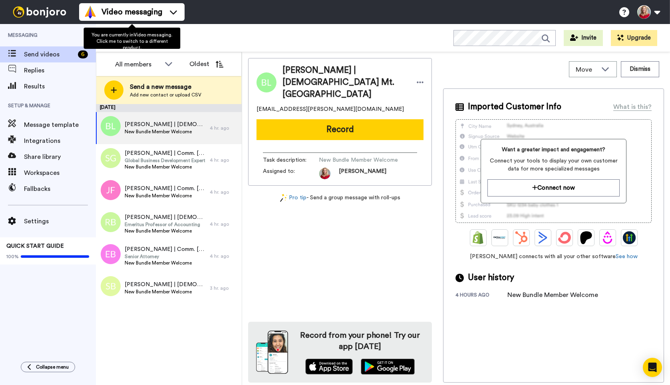 This screenshot has height=385, width=670. I want to click on img: sb.png, so click(111, 286).